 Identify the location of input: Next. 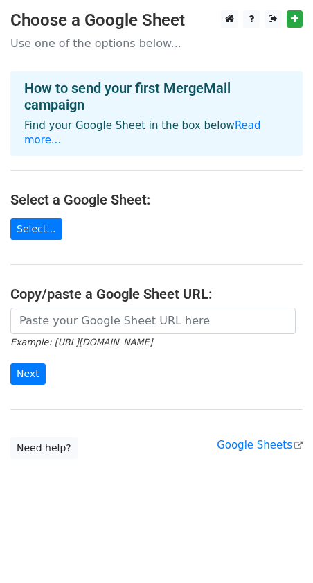
(28, 373).